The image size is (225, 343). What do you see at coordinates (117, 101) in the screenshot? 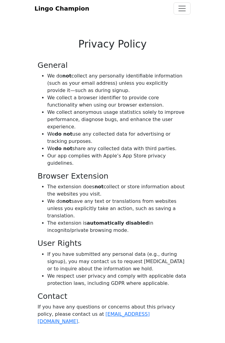
I see `li: We collect a browser identifier to provide core functionality when using our browser extension.` at bounding box center [117, 101].